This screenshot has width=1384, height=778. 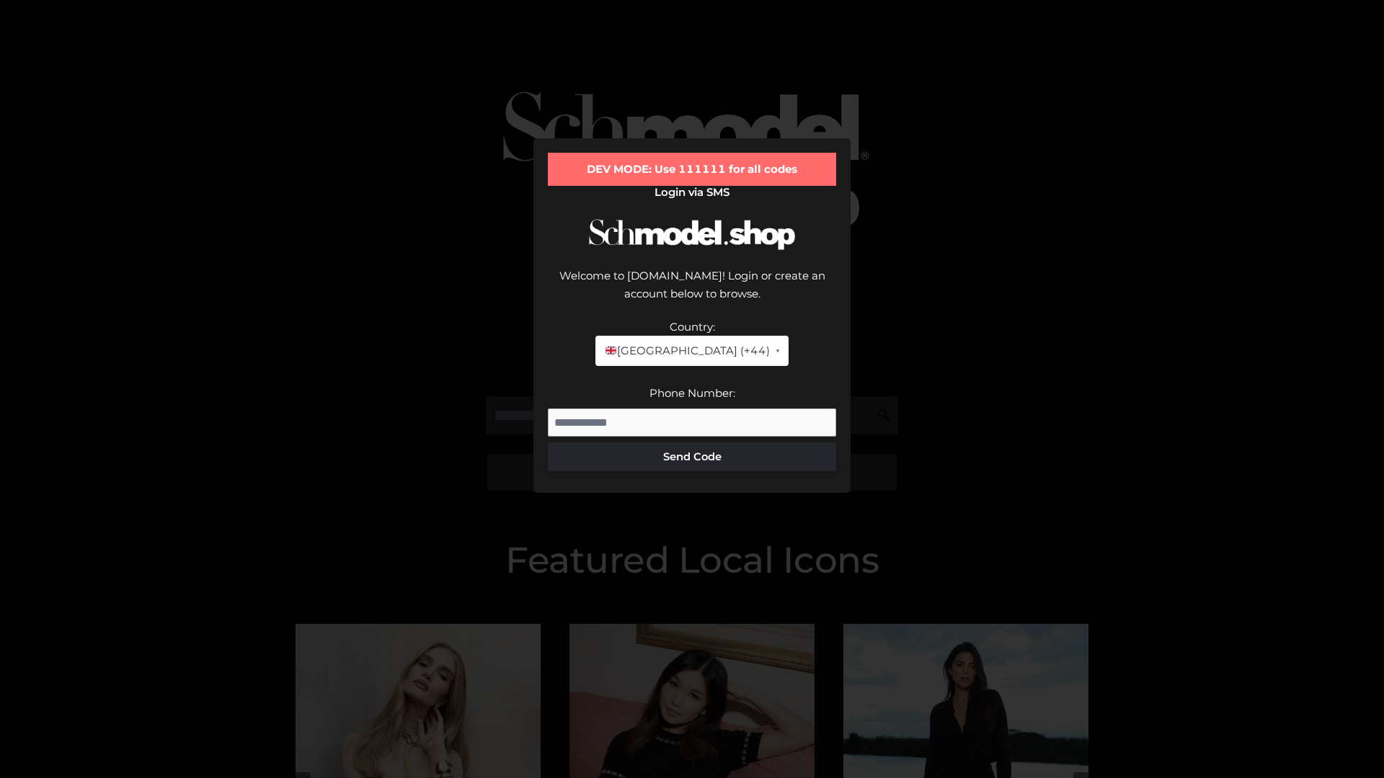 What do you see at coordinates (692, 234) in the screenshot?
I see `img: Schmodel Logo` at bounding box center [692, 234].